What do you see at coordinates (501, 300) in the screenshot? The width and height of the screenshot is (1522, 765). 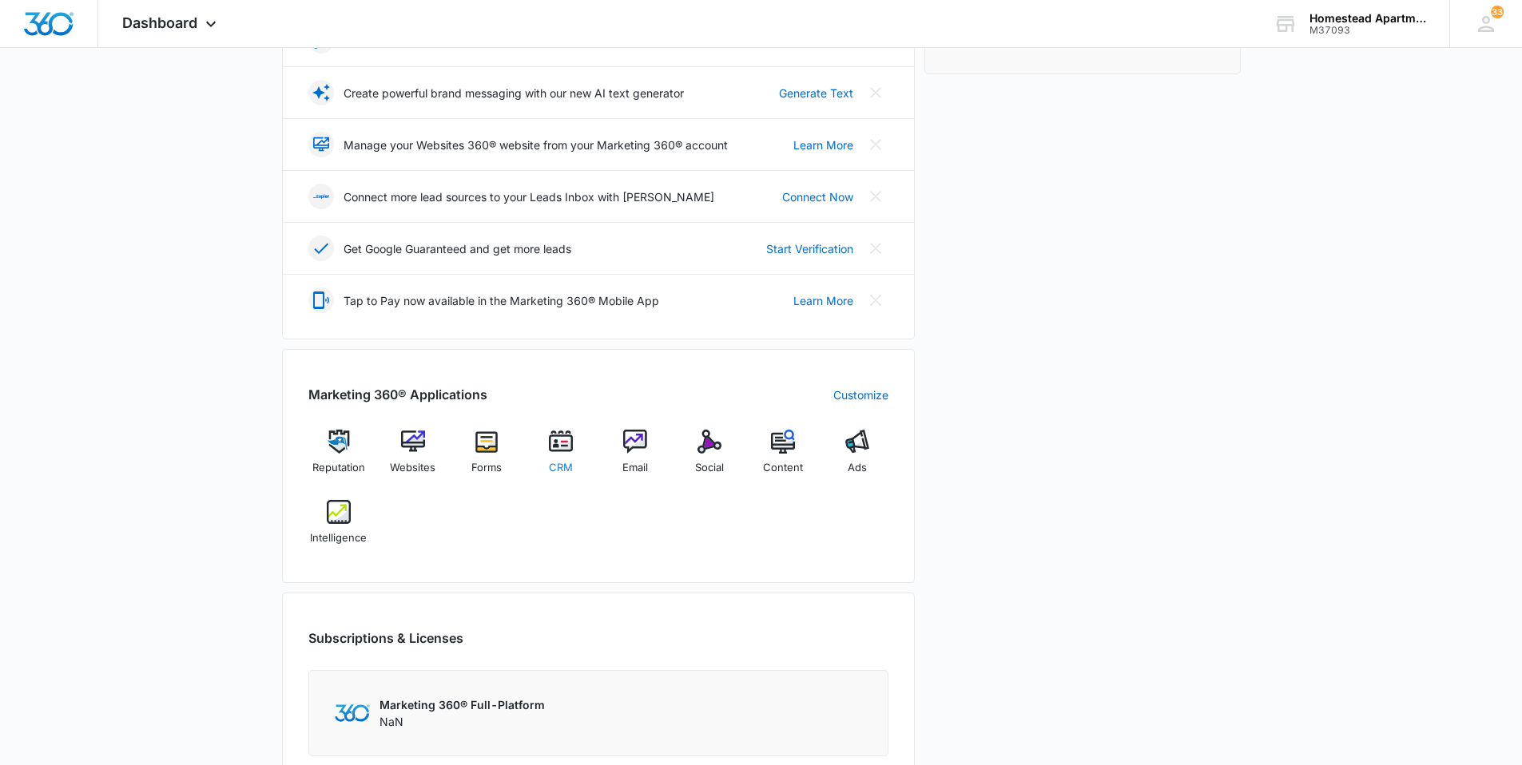 I see `p: Tap to Pay now available in the Marketing 360® Mobile App` at bounding box center [501, 300].